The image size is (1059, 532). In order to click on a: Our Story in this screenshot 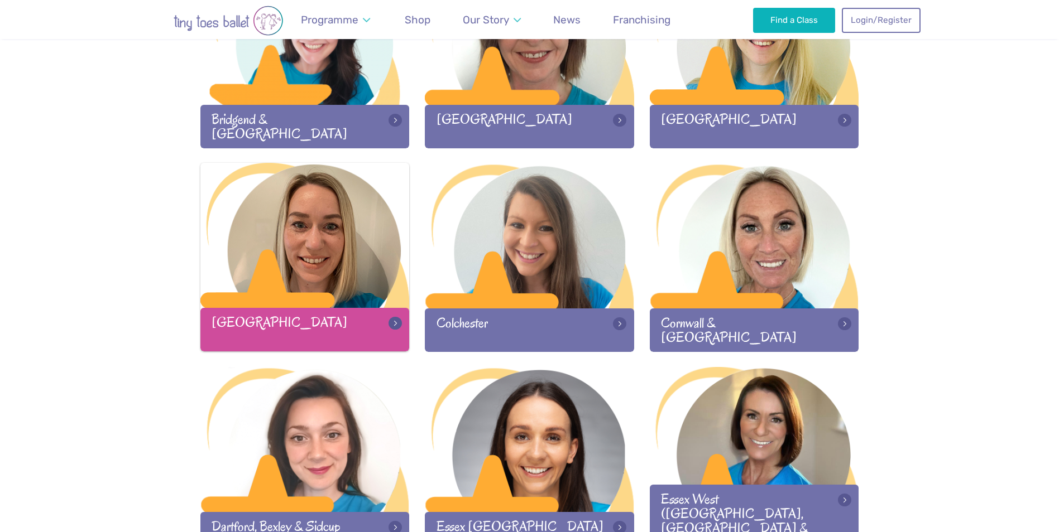, I will do `click(491, 20)`.